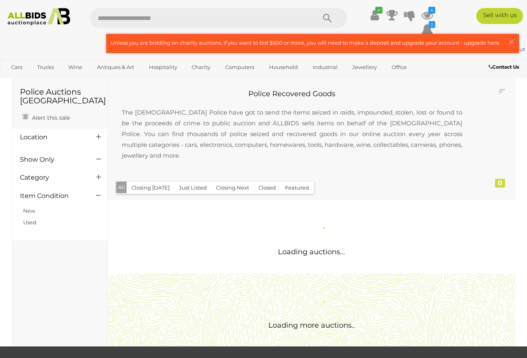  I want to click on span: Loading auctions..., so click(312, 252).